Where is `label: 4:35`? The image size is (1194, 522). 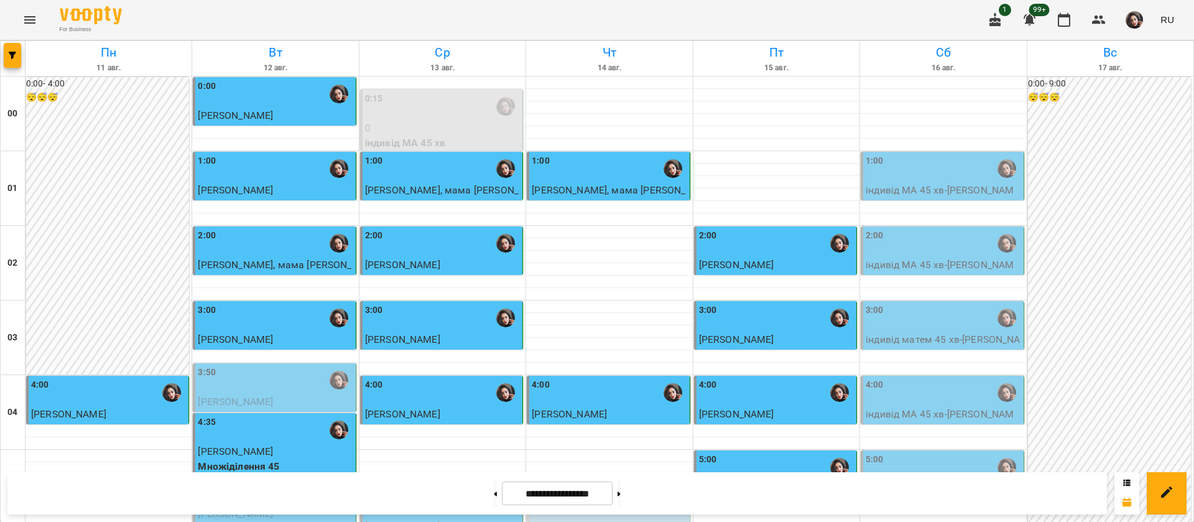
label: 4:35 is located at coordinates (207, 422).